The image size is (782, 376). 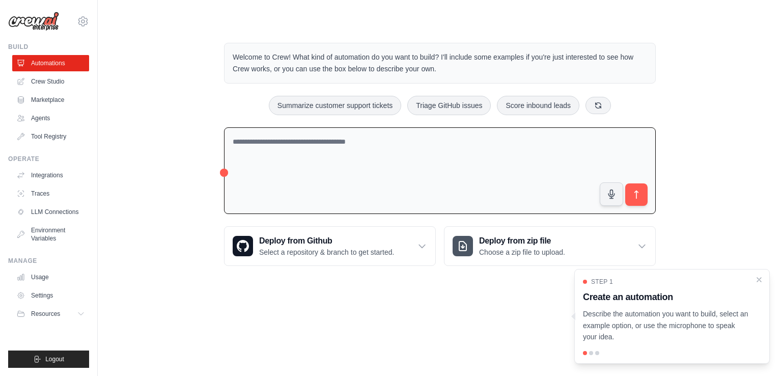 What do you see at coordinates (34, 21) in the screenshot?
I see `img: Logo` at bounding box center [34, 21].